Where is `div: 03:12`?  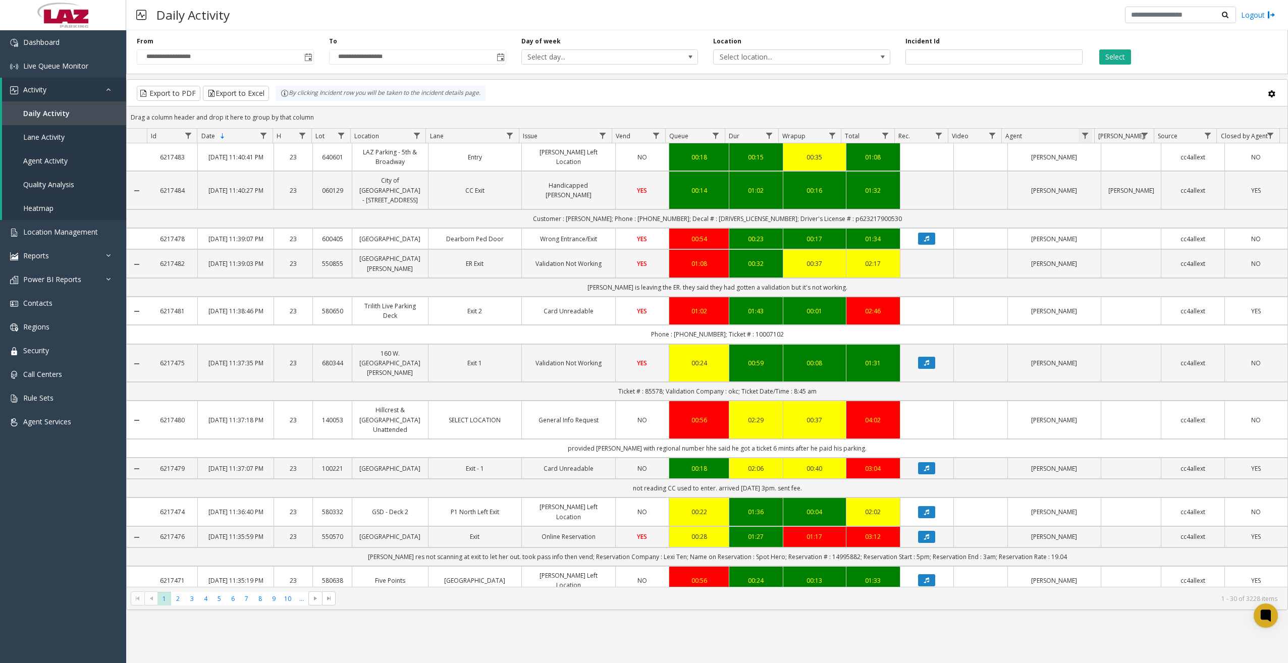 div: 03:12 is located at coordinates (873, 537).